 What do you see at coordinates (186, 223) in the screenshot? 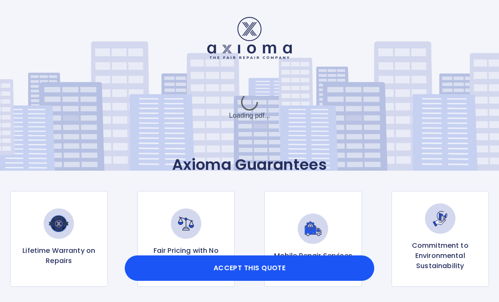
I see `img: Fair Pricing with No Hidden Fees` at bounding box center [186, 223].